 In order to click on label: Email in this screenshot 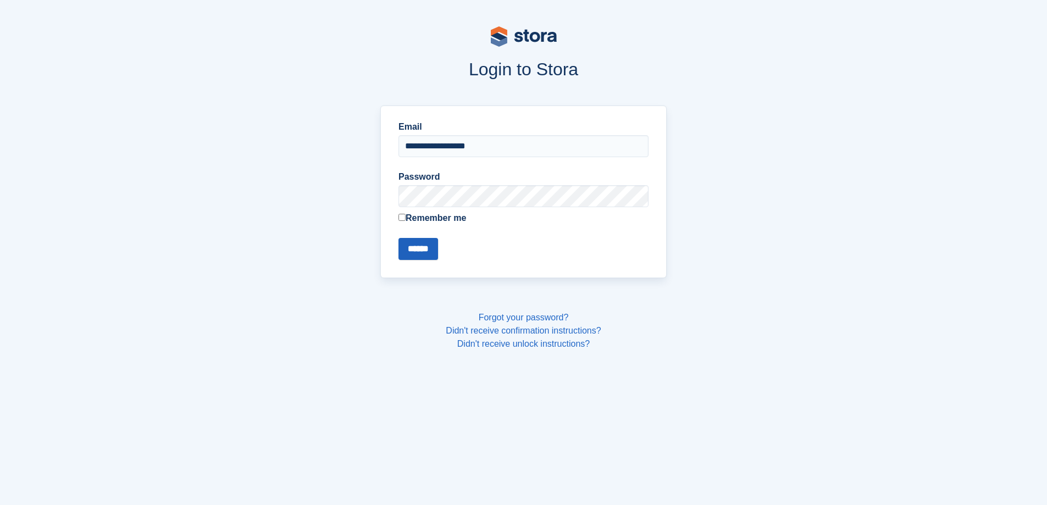, I will do `click(523, 127)`.